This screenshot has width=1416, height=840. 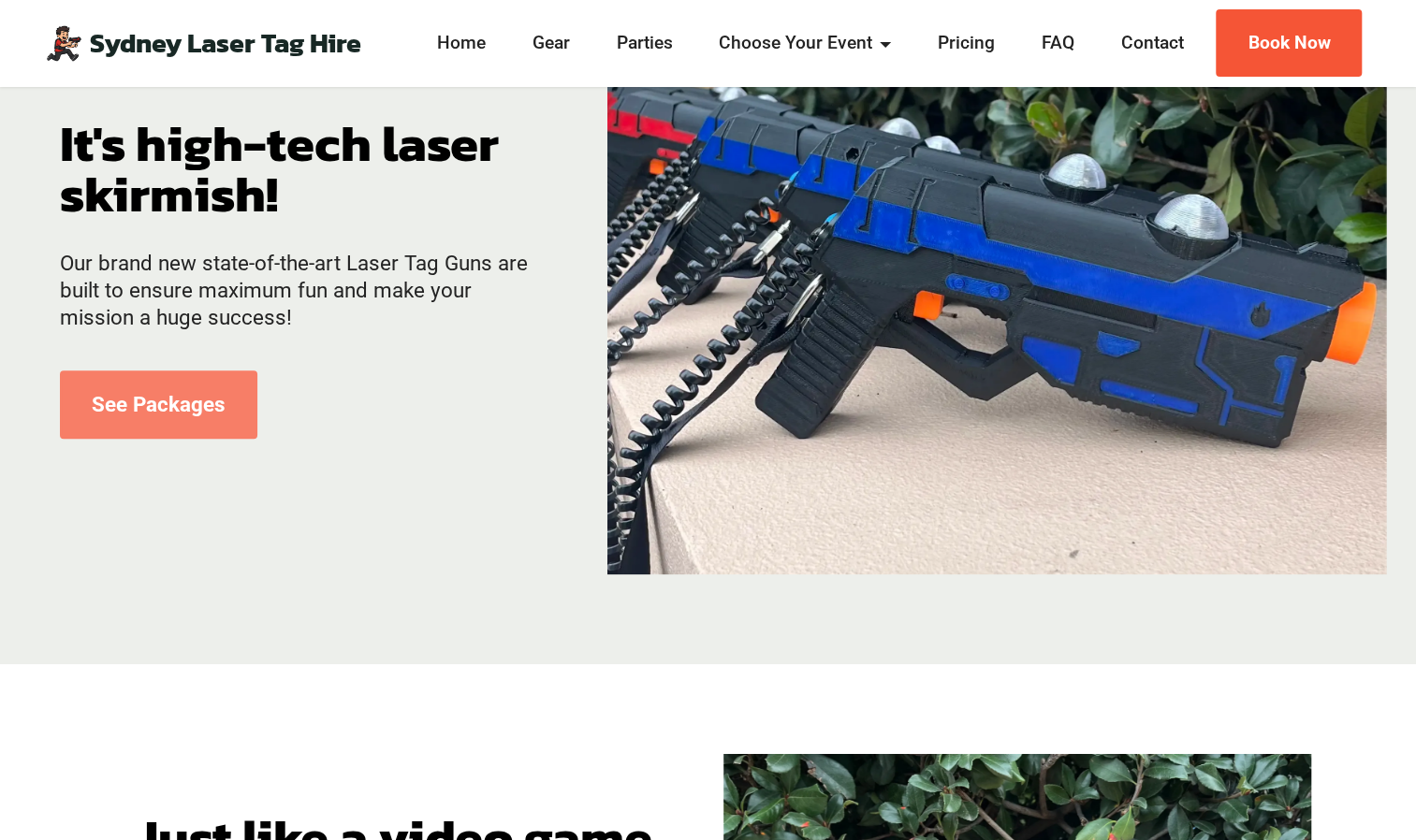 I want to click on a: FAQ, so click(x=1057, y=43).